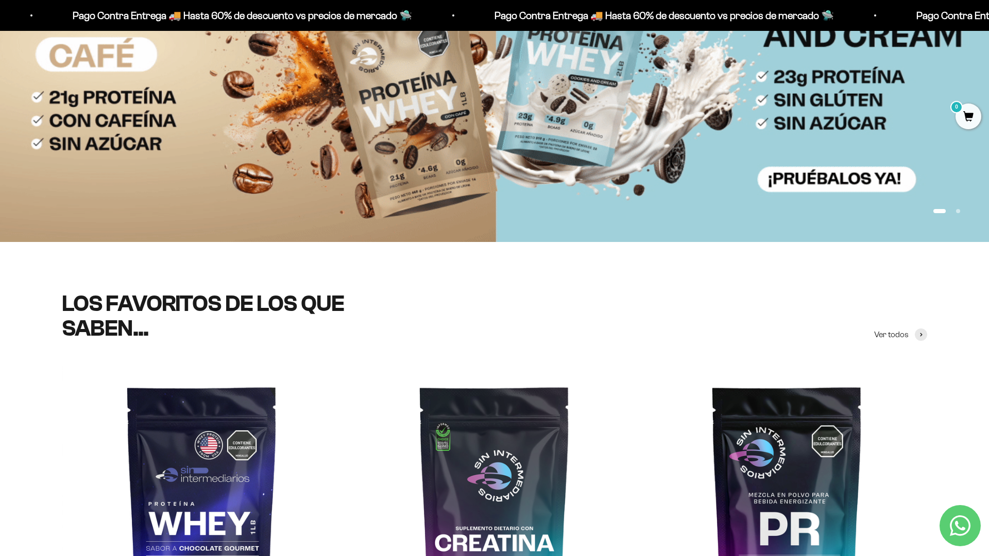  Describe the element at coordinates (891, 335) in the screenshot. I see `span: Ver todos` at that location.